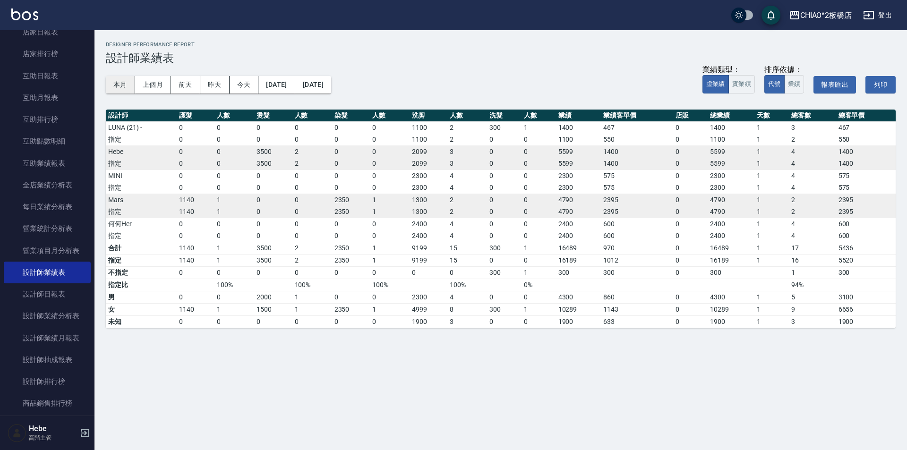  What do you see at coordinates (690, 116) in the screenshot?
I see `th: 店販` at bounding box center [690, 116].